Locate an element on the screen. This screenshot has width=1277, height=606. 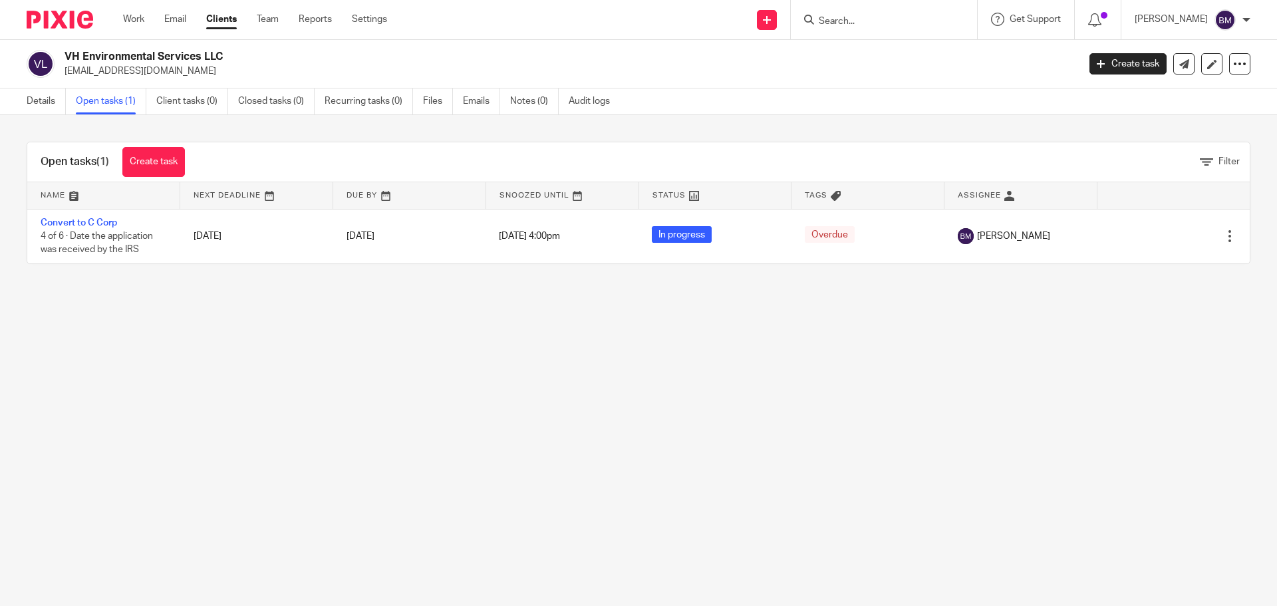
a: Recurring tasks (0) is located at coordinates (369, 101).